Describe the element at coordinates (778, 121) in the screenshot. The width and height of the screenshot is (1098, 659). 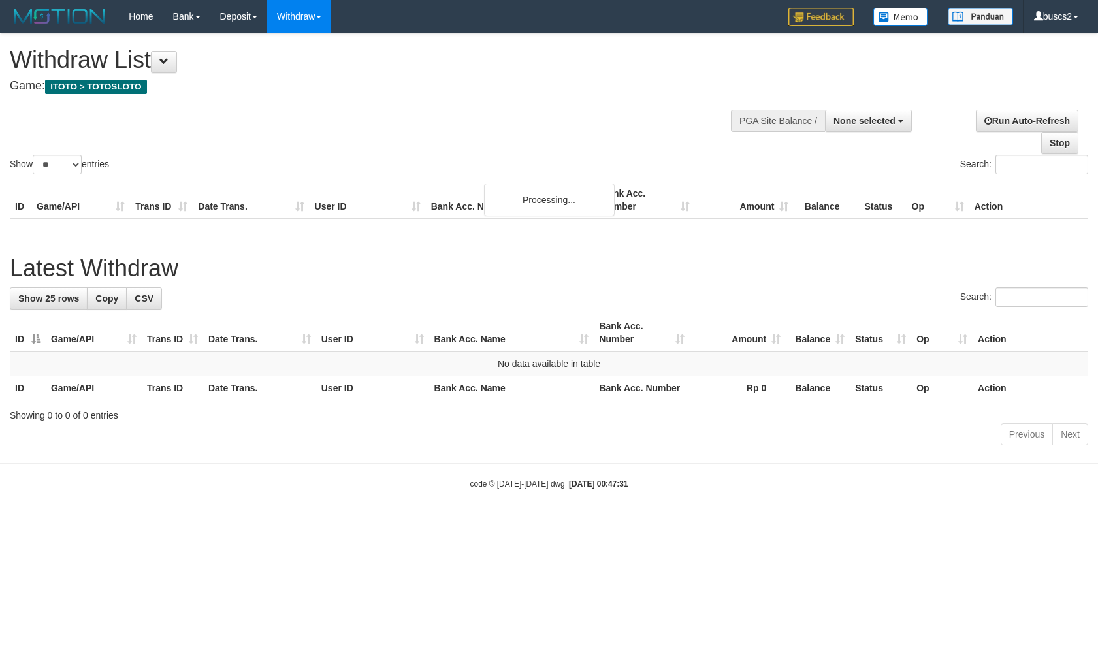
I see `div: PGA Site Balance /` at that location.